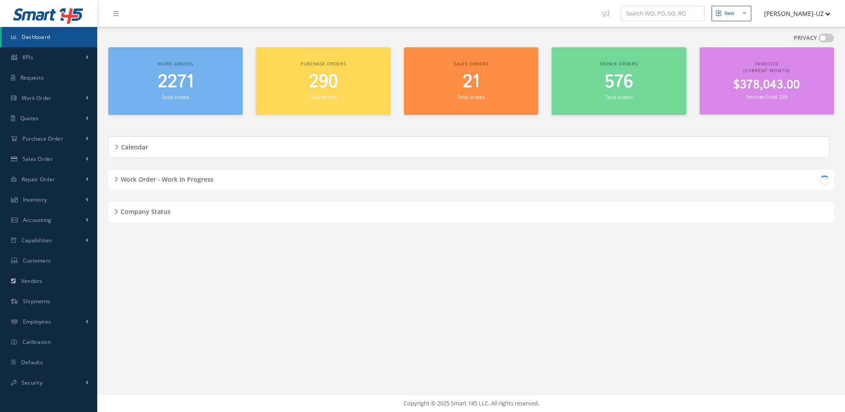  I want to click on a: Purchase orders 290 Total orders, so click(323, 81).